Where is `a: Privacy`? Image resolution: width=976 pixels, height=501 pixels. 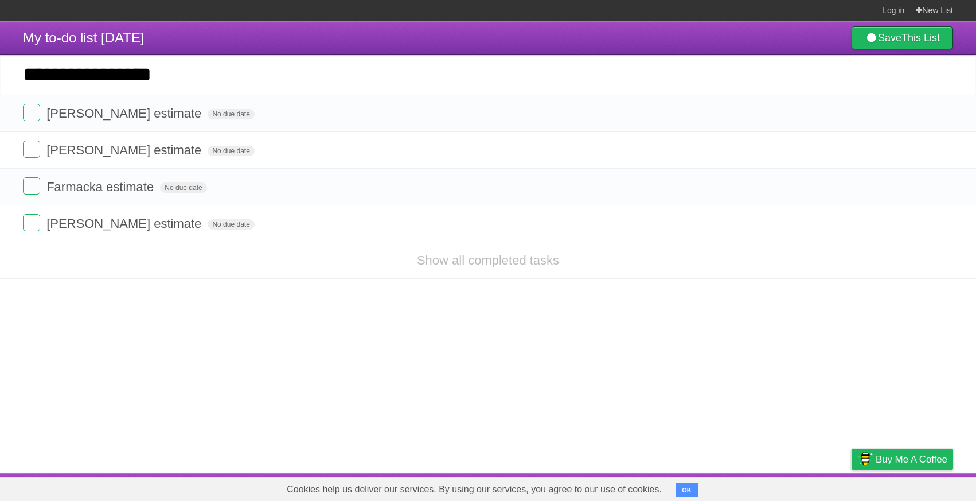 a: Privacy is located at coordinates (852, 487).